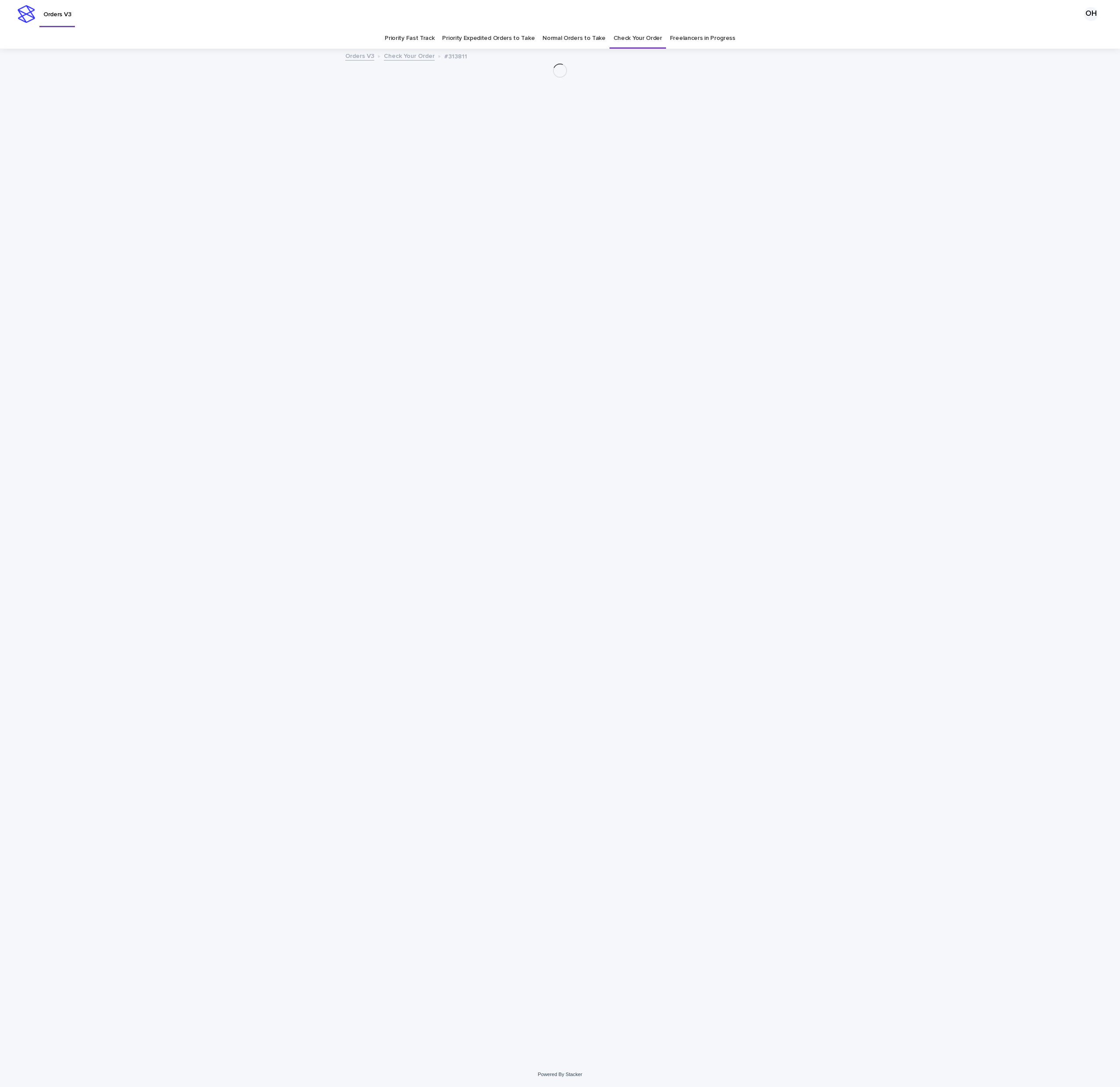  Describe the element at coordinates (26, 14) in the screenshot. I see `img: stacker-logo-s-only.png` at that location.